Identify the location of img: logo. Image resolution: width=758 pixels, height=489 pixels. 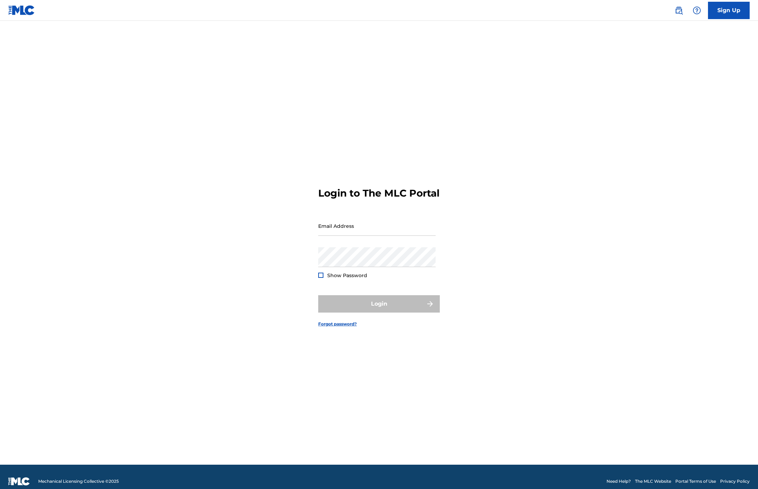
(19, 482).